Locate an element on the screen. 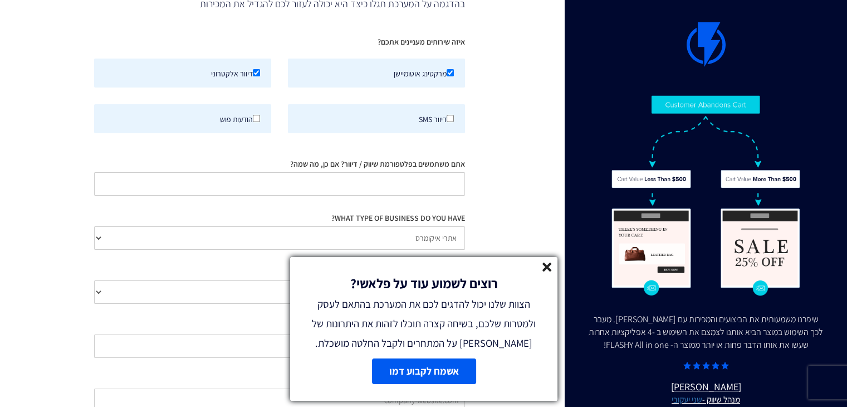  label: WHAT TYPE OF BUSINESS DO YOU HAVE? is located at coordinates (398, 218).